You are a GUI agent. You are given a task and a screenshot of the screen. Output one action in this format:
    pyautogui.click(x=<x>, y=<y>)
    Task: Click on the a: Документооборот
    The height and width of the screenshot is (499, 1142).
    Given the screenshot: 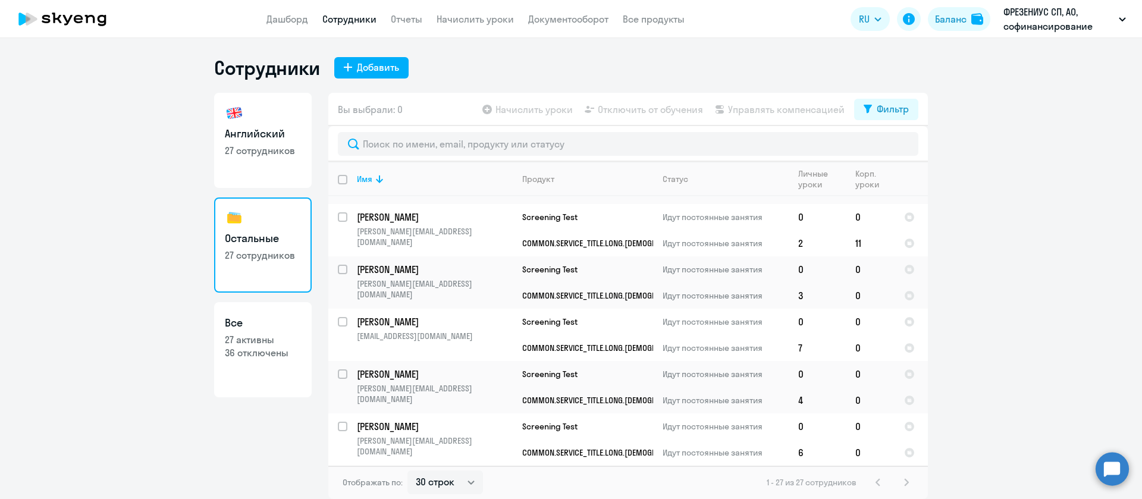 What is the action you would take?
    pyautogui.click(x=568, y=19)
    